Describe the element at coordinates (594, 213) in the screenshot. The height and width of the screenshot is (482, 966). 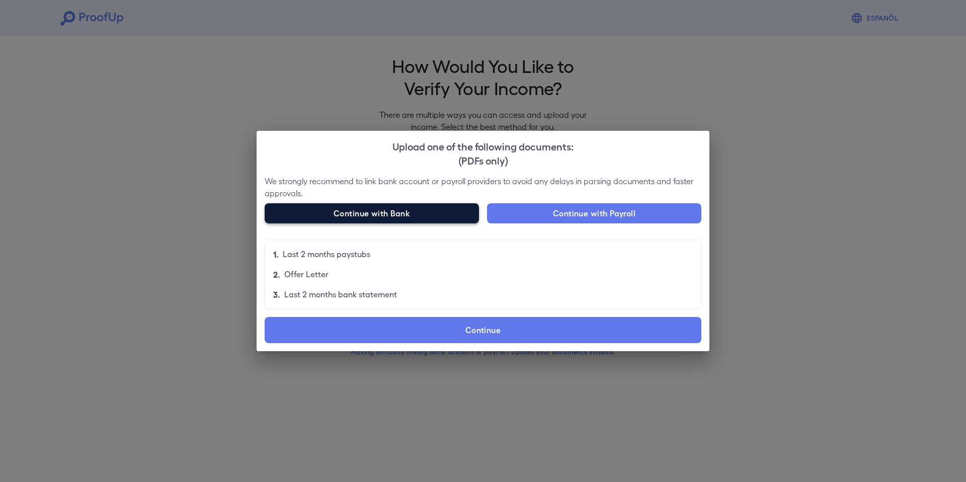
I see `button: Continue with Payroll` at that location.